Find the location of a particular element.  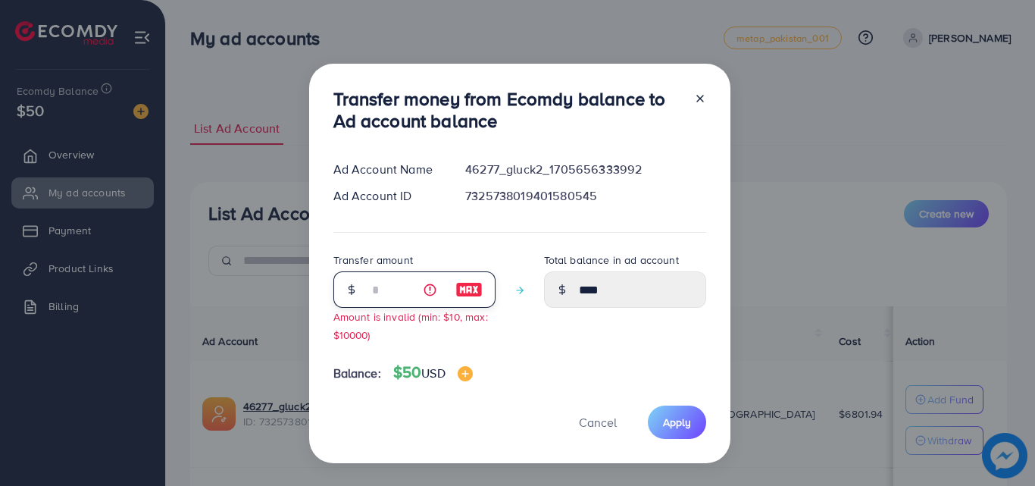

label: Transfer amount is located at coordinates (373, 260).